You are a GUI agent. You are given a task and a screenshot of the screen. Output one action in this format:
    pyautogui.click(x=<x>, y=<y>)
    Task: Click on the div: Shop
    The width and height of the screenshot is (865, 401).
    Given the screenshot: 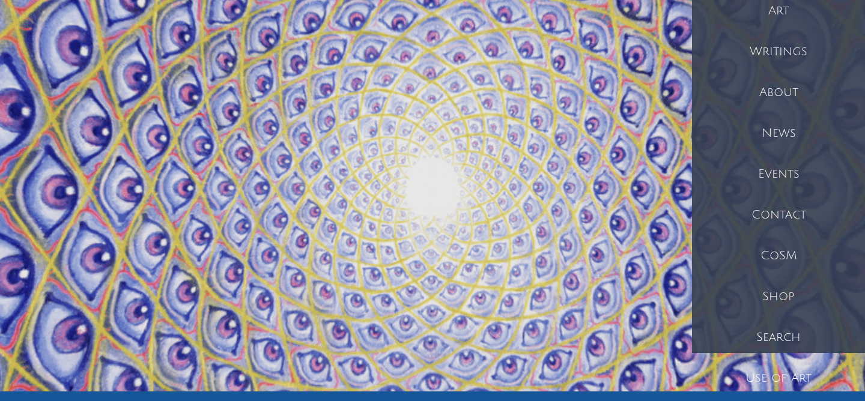 What is the action you would take?
    pyautogui.click(x=778, y=297)
    